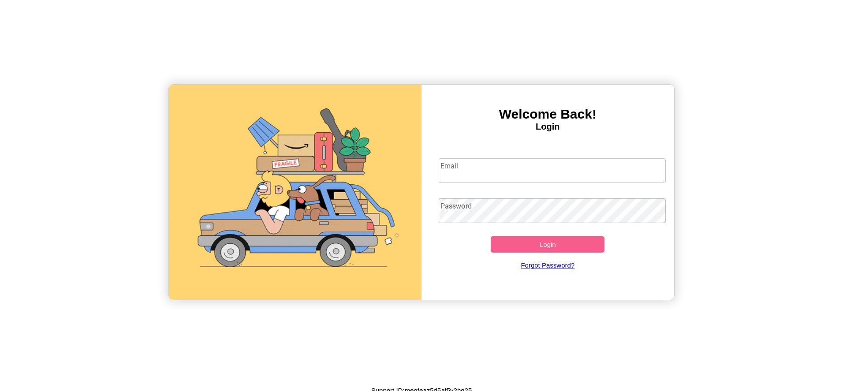  Describe the element at coordinates (295, 192) in the screenshot. I see `img: gif` at that location.